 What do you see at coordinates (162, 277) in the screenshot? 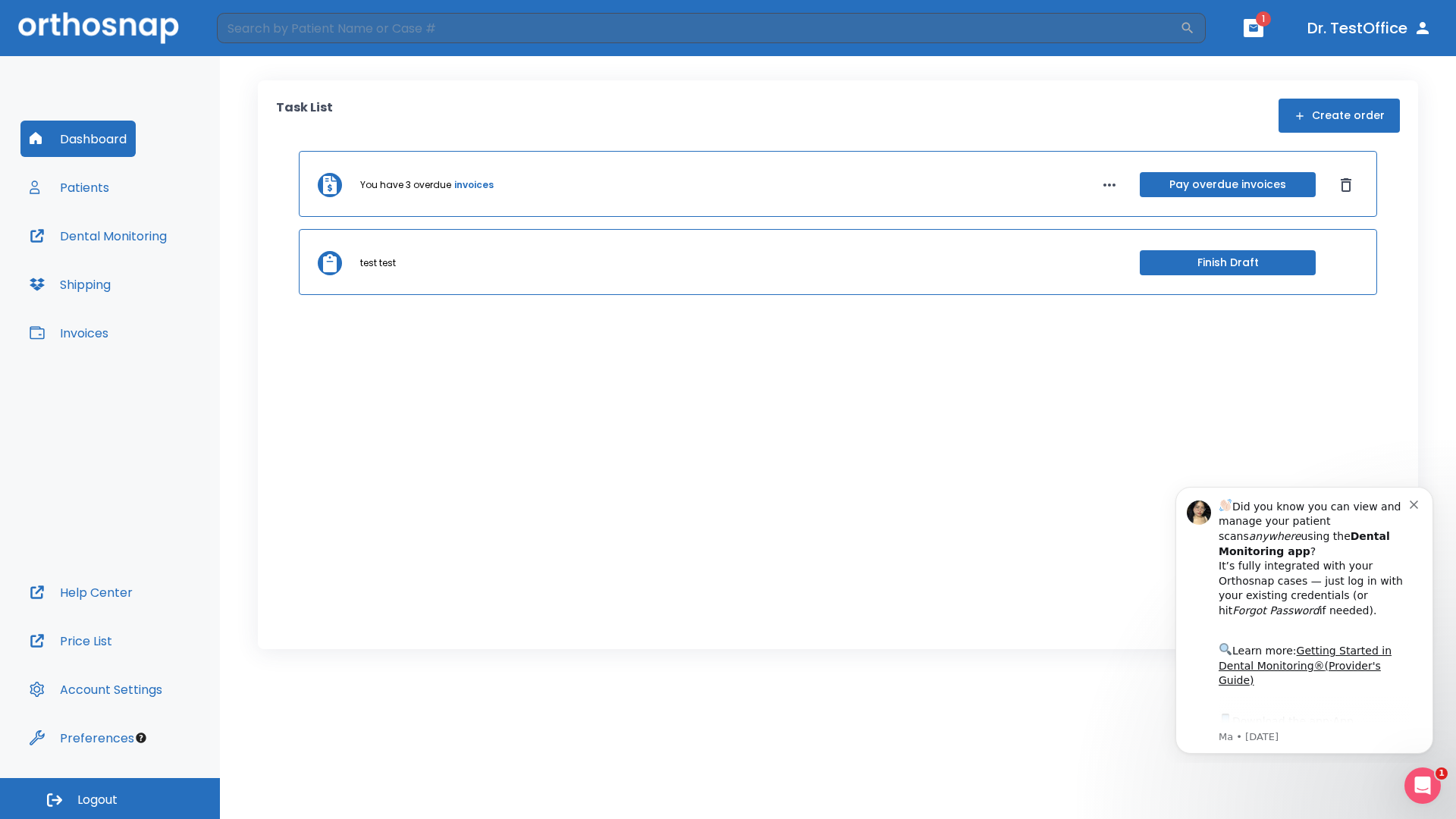
I see `div: Download the app: | ​ Let us know if you need help getting started!` at bounding box center [162, 277].